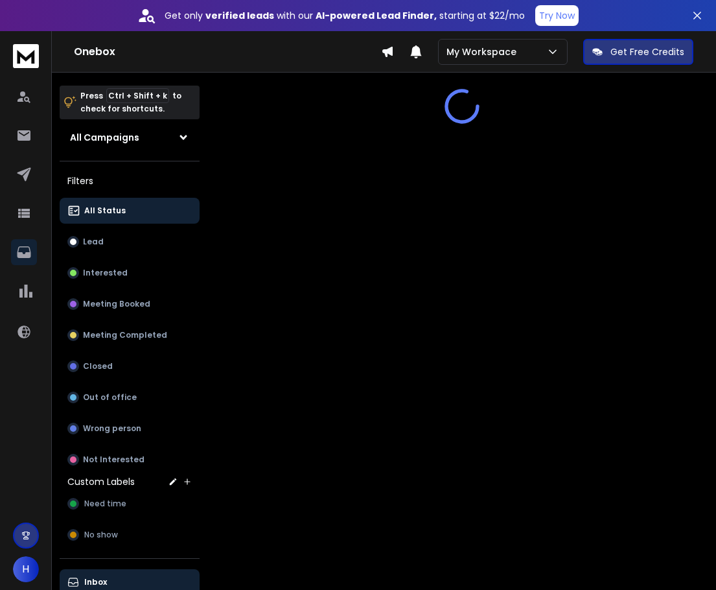  What do you see at coordinates (105, 273) in the screenshot?
I see `p: Interested` at bounding box center [105, 273].